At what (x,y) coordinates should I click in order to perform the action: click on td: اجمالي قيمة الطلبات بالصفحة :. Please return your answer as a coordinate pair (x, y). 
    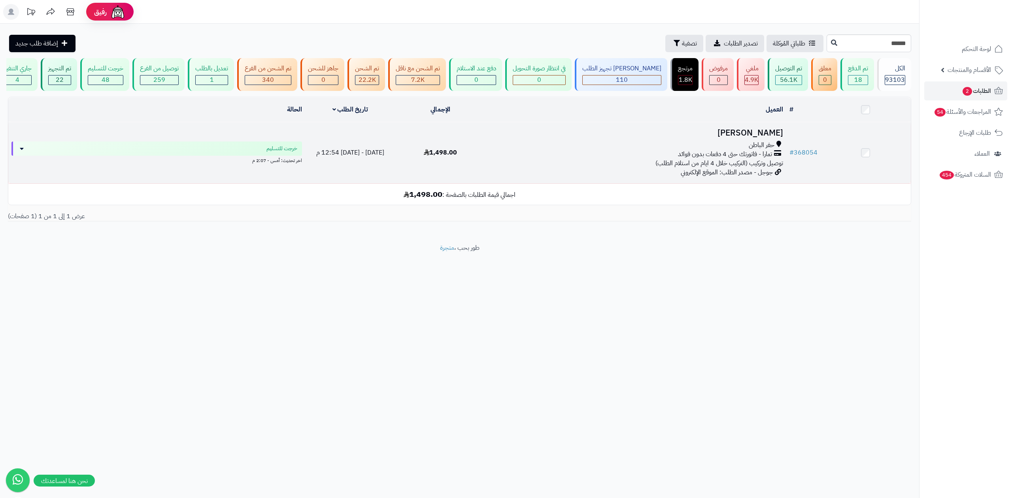
    Looking at the image, I should click on (459, 194).